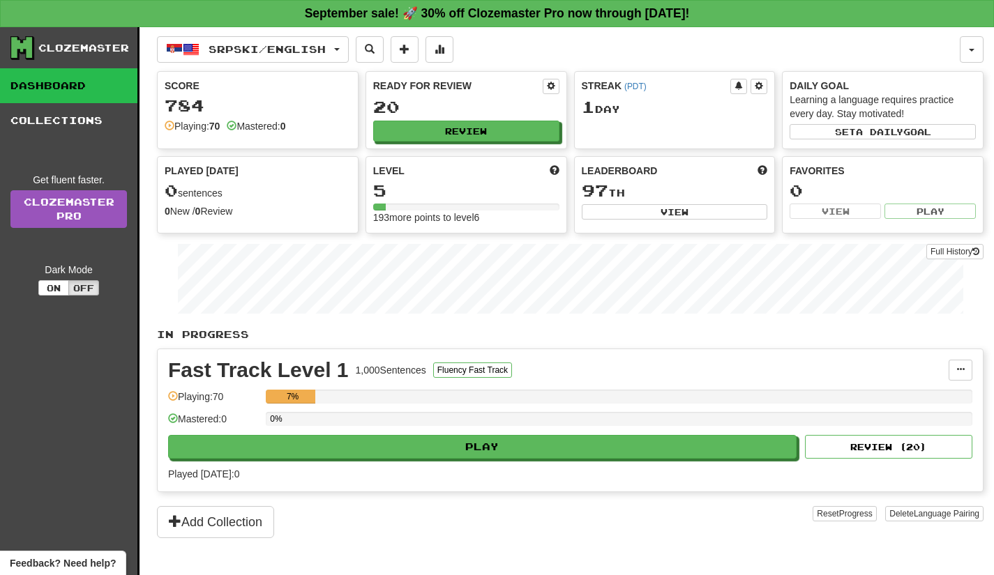 The width and height of the screenshot is (994, 575). I want to click on span: 97, so click(595, 190).